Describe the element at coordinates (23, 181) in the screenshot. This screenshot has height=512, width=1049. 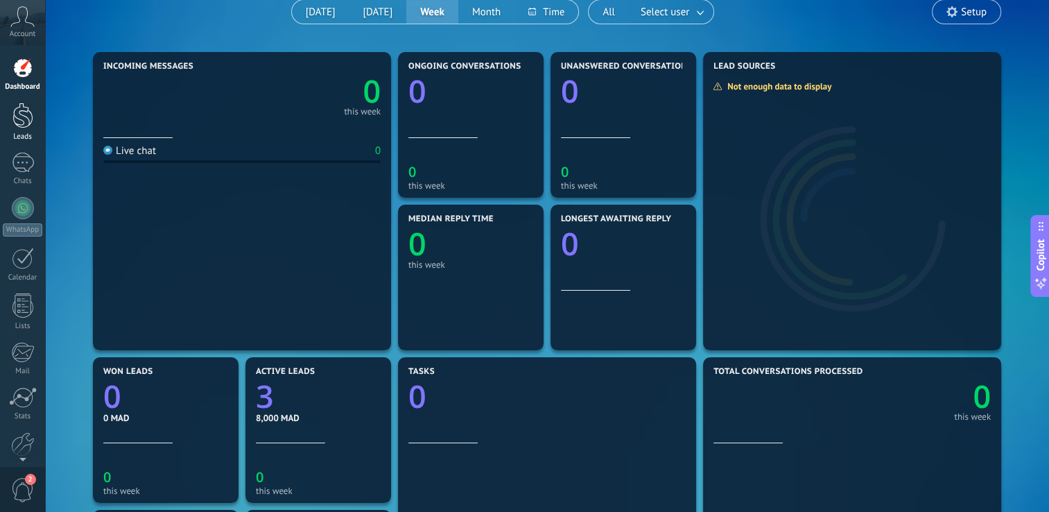
I see `div: Chats` at that location.